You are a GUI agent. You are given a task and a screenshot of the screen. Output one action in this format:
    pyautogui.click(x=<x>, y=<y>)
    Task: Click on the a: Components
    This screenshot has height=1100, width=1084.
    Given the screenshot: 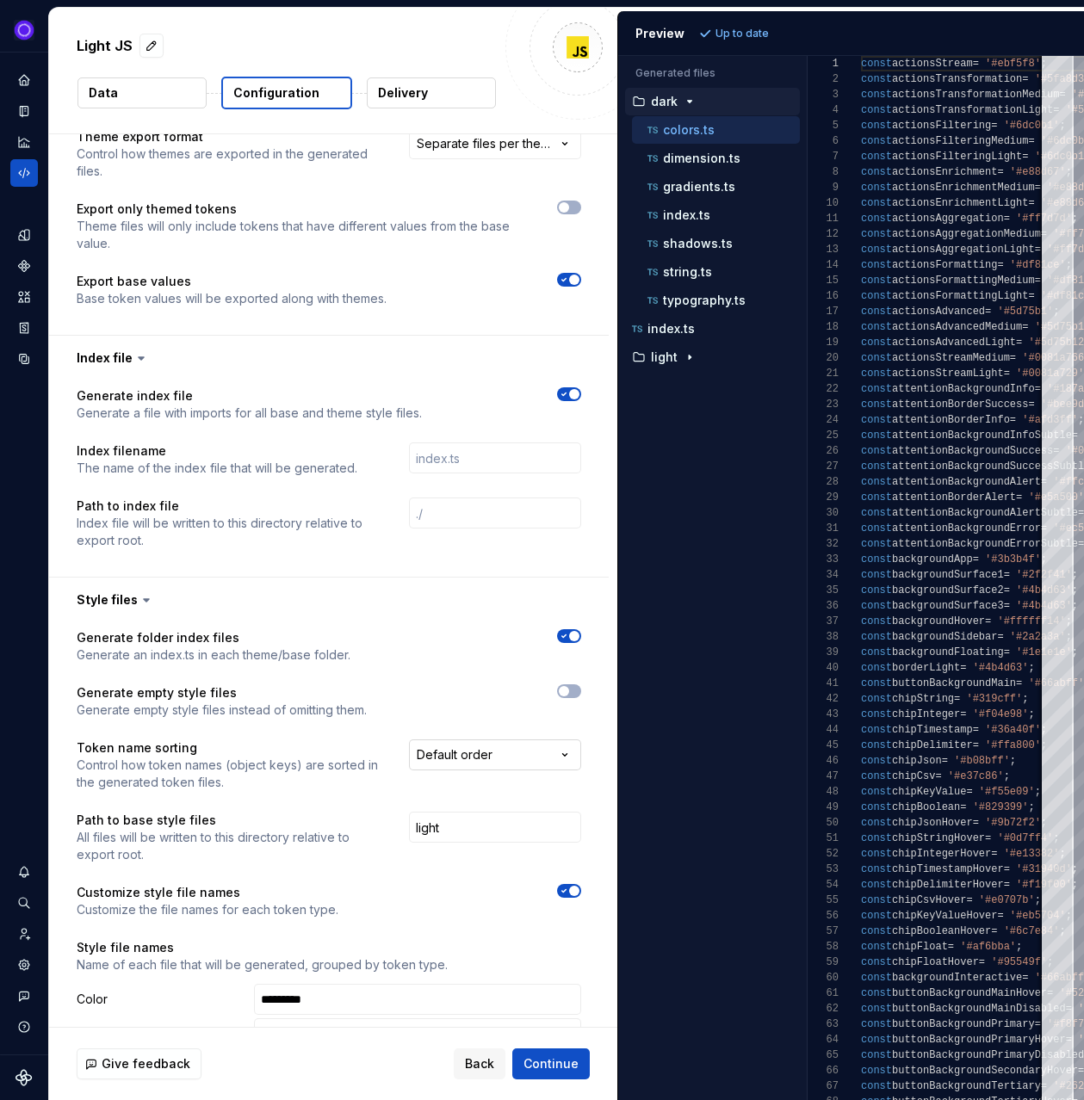 What is the action you would take?
    pyautogui.click(x=24, y=266)
    